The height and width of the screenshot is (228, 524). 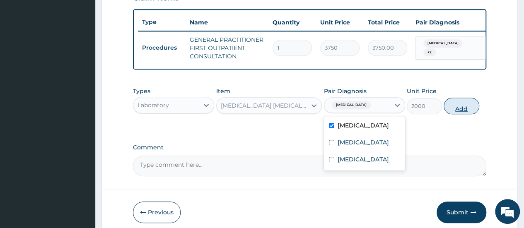 What do you see at coordinates (429, 53) in the screenshot?
I see `span: + 2` at bounding box center [429, 53].